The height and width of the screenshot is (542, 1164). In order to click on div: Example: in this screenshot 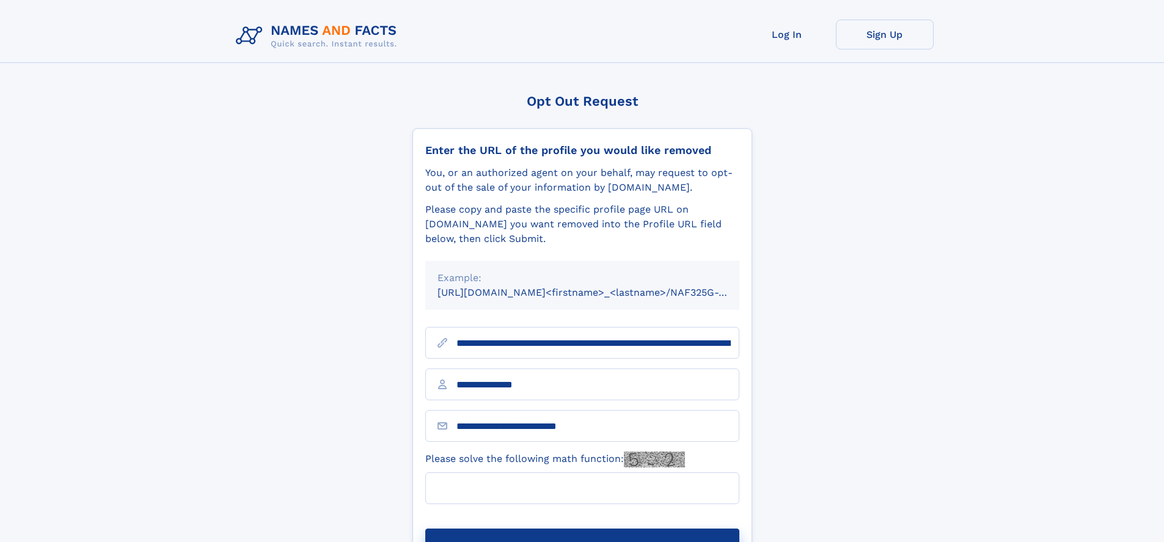, I will do `click(582, 278)`.